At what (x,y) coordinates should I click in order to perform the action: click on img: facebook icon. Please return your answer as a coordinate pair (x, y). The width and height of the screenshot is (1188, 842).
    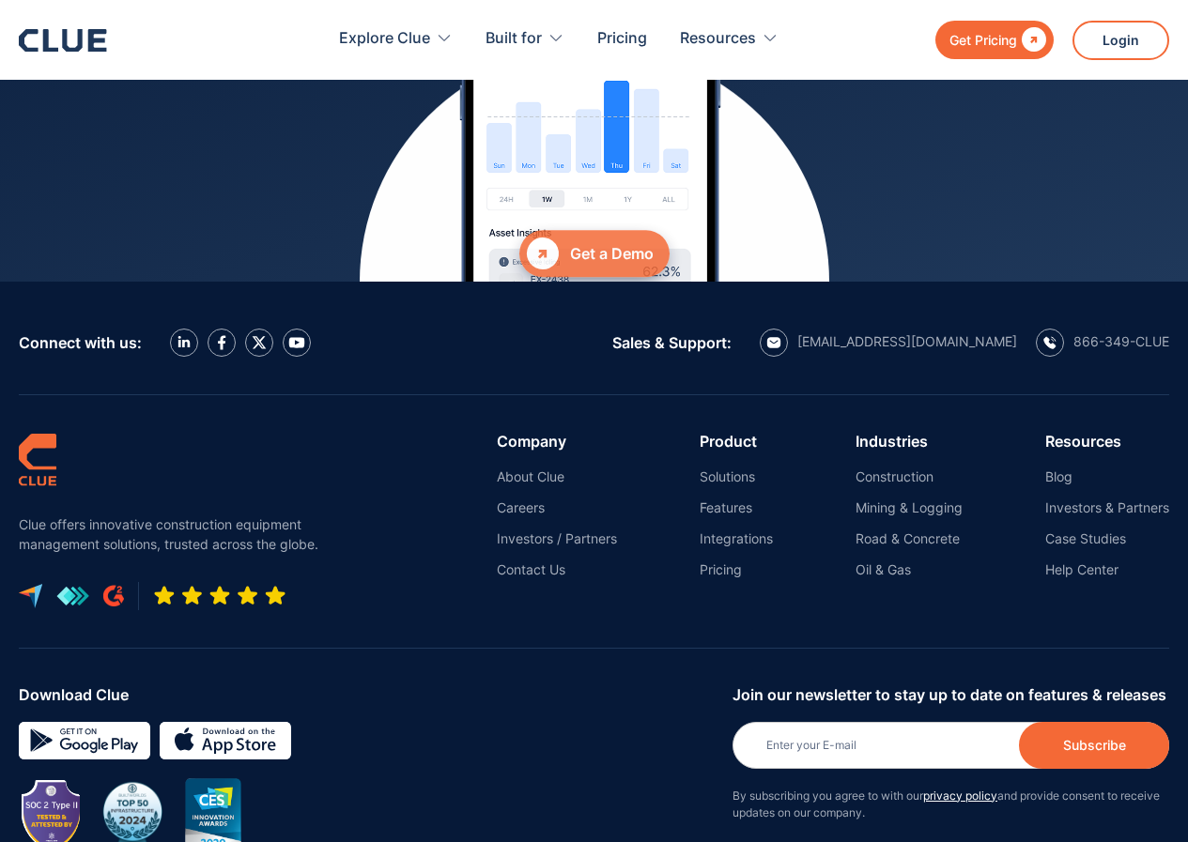
    Looking at the image, I should click on (222, 343).